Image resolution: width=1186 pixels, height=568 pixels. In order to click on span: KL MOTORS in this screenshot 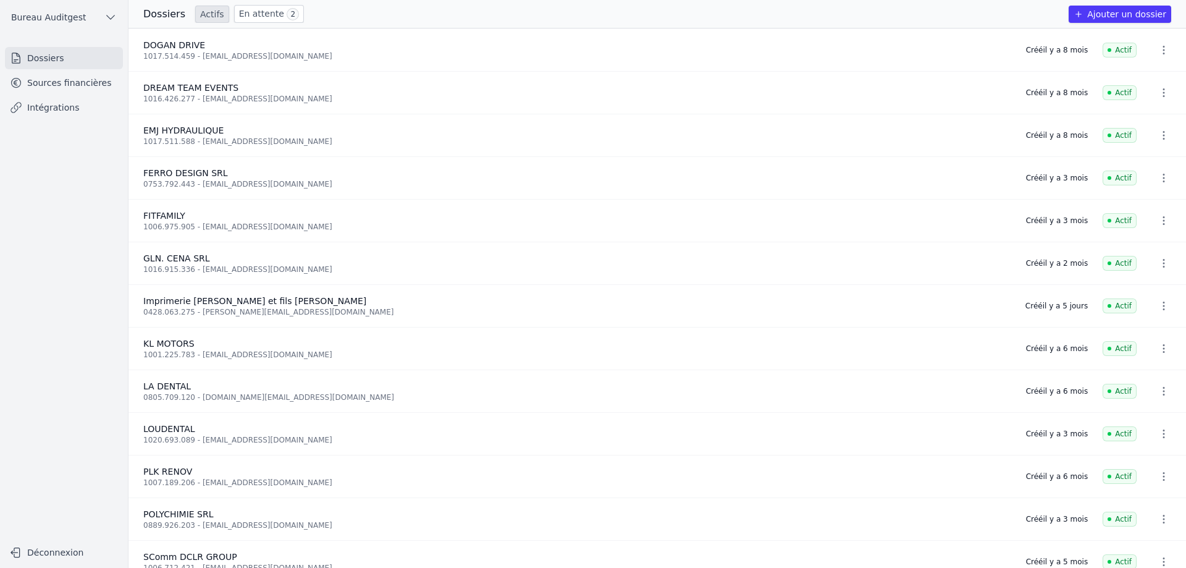, I will do `click(169, 344)`.